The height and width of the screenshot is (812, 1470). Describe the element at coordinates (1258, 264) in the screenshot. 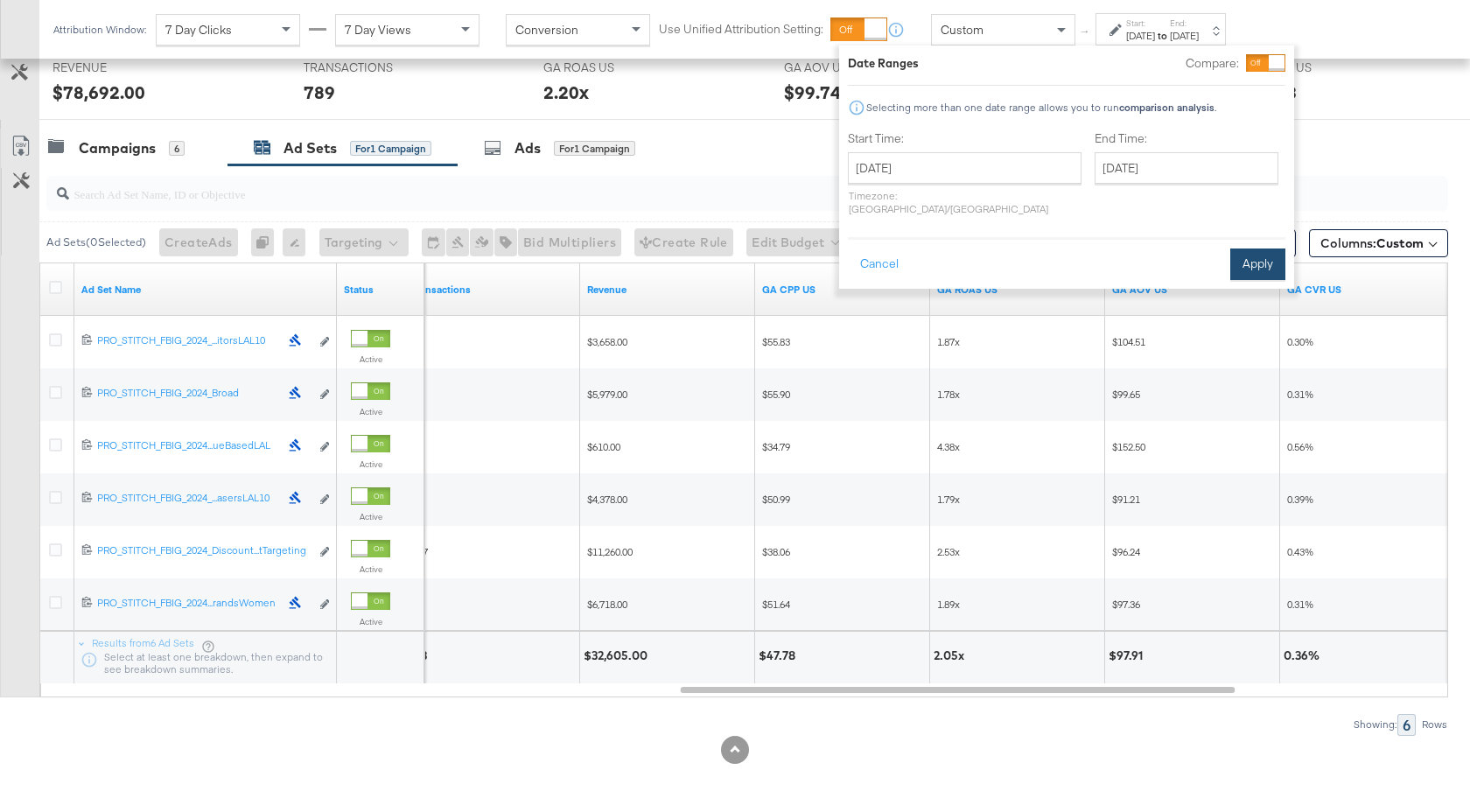

I see `button: Apply` at that location.